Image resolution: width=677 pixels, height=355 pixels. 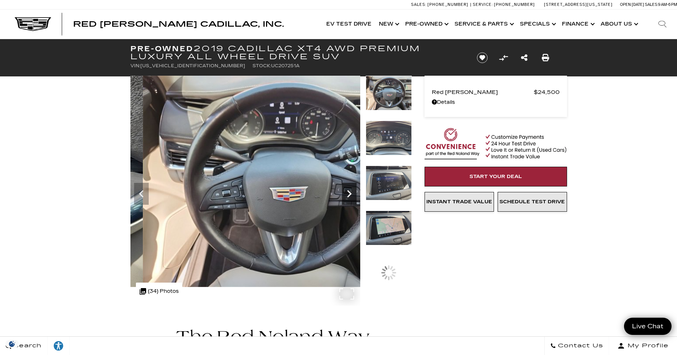 I want to click on img: Cadillac Dark Logo with Cadillac White Text, so click(x=33, y=24).